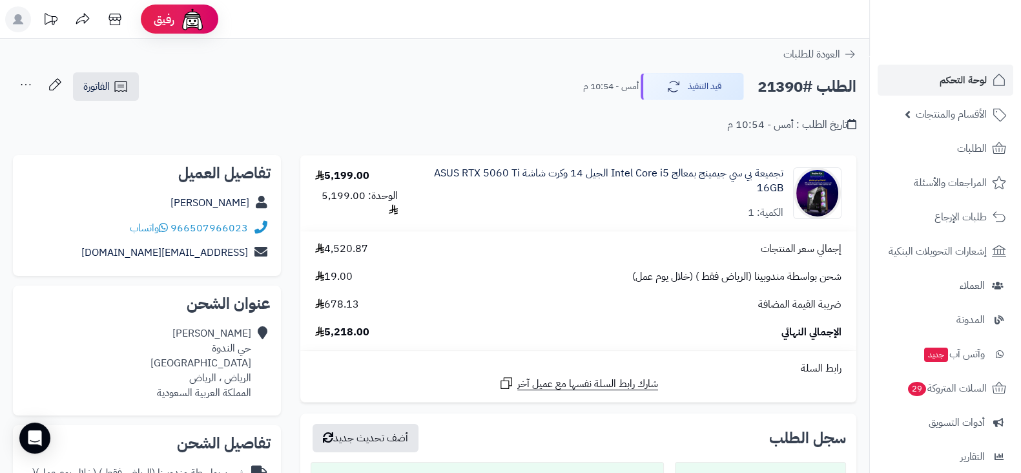  What do you see at coordinates (945, 149) in the screenshot?
I see `a: الطلبات` at bounding box center [945, 149].